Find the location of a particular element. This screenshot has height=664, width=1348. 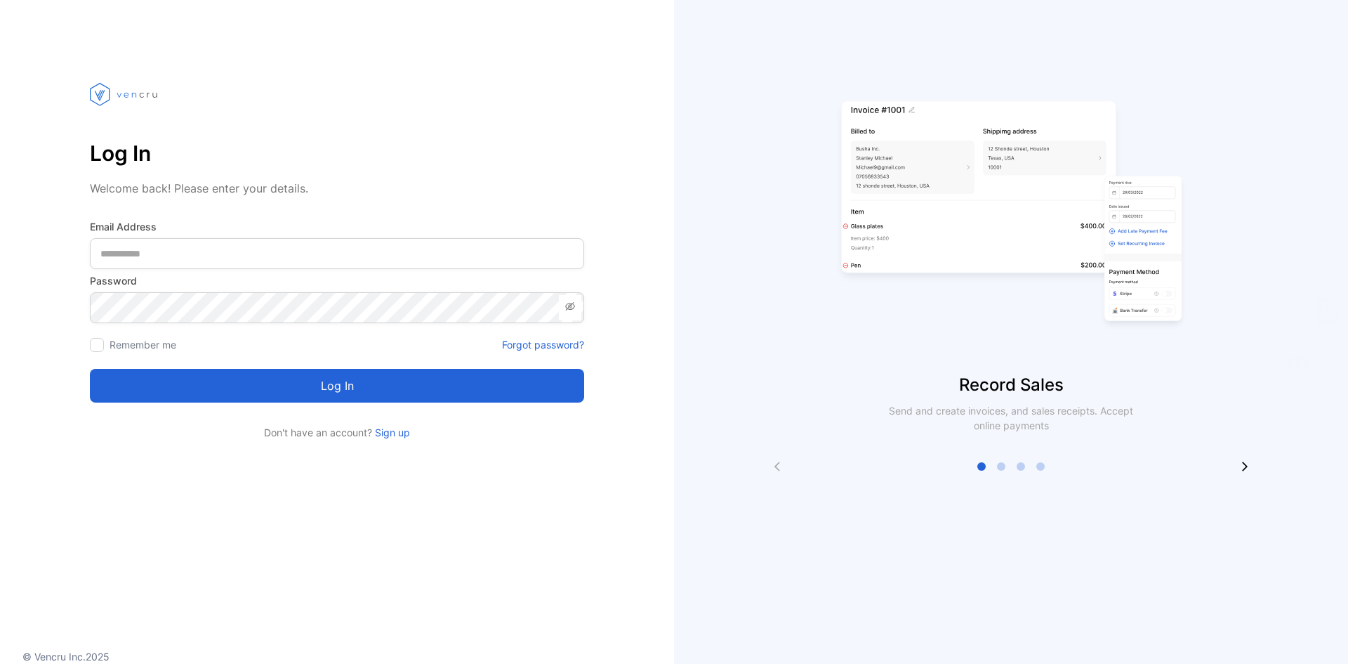

p: Log In is located at coordinates (337, 153).